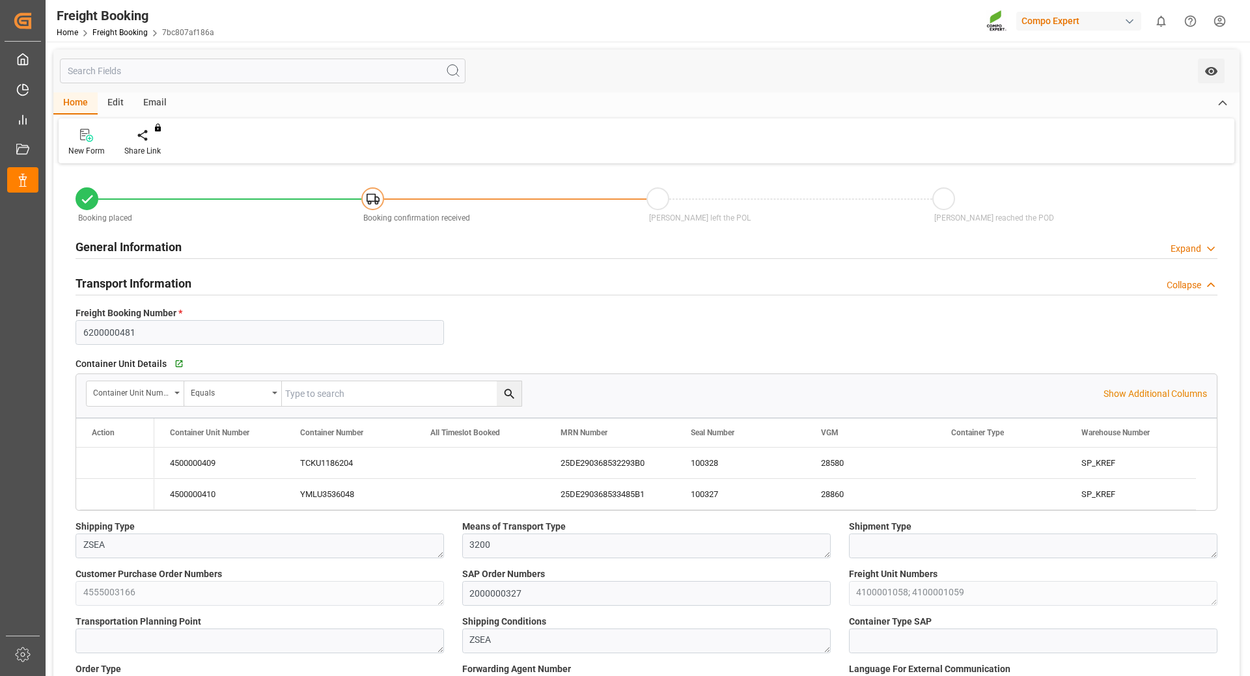 Image resolution: width=1250 pixels, height=676 pixels. I want to click on span: Warehouse Number, so click(1115, 433).